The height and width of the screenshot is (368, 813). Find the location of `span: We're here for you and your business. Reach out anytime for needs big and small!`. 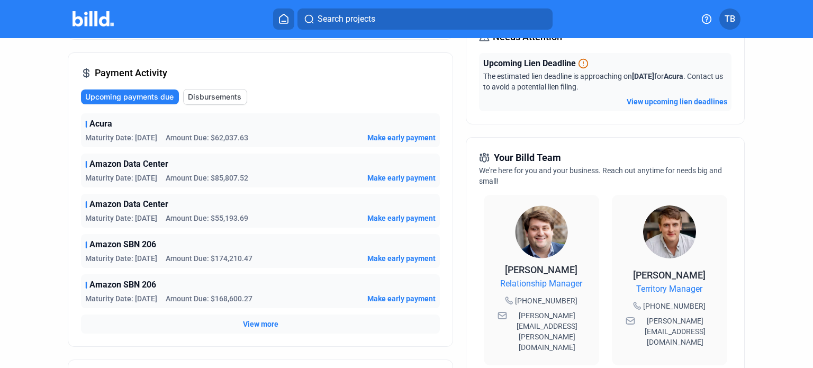

span: We're here for you and your business. Reach out anytime for needs big and small! is located at coordinates (600, 176).